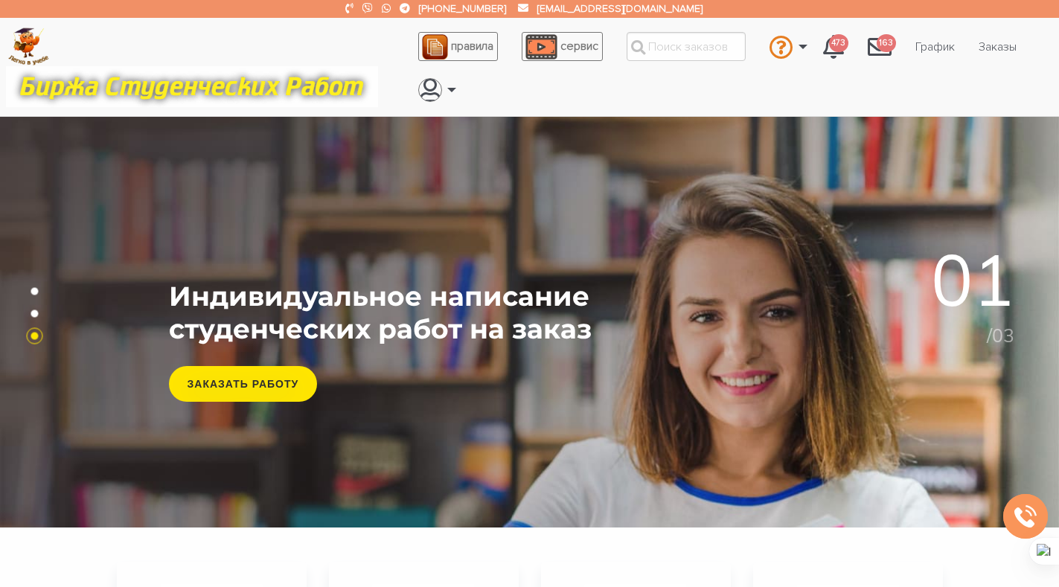 Image resolution: width=1059 pixels, height=587 pixels. Describe the element at coordinates (686, 46) in the screenshot. I see `input: Поиск заказов` at that location.